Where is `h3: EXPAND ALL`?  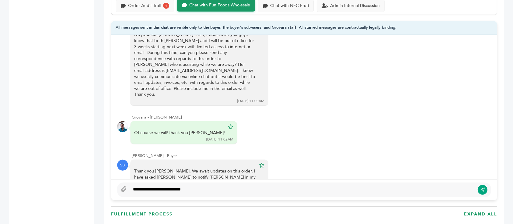
h3: EXPAND ALL is located at coordinates (481, 214).